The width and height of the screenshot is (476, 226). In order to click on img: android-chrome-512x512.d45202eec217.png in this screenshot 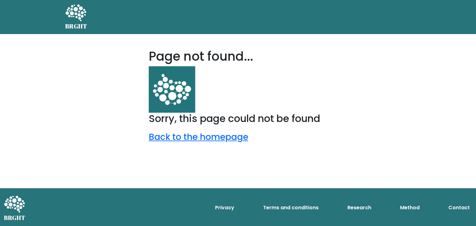, I will do `click(172, 90)`.